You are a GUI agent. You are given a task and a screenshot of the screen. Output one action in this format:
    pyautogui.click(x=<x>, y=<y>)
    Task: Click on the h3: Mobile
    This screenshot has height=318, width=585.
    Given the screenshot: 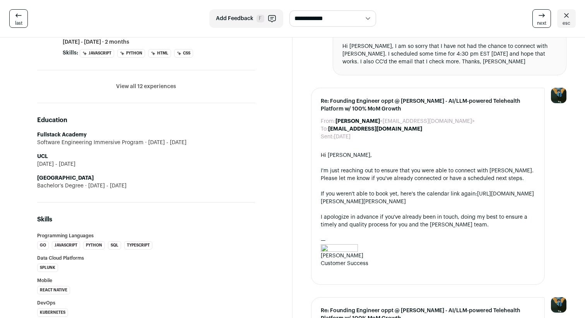 What is the action you would take?
    pyautogui.click(x=146, y=281)
    